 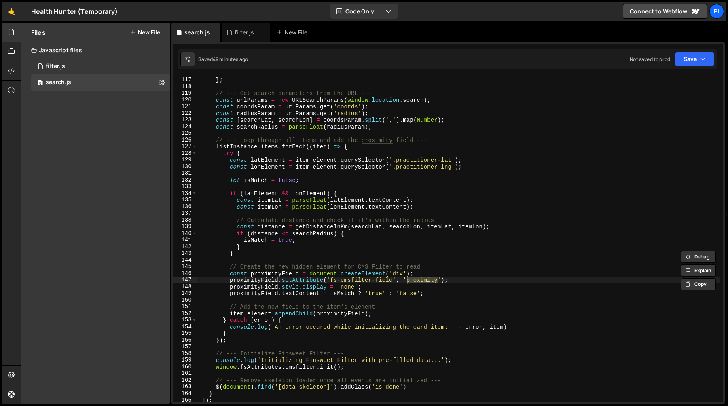 What do you see at coordinates (185, 93) in the screenshot?
I see `div: 119` at bounding box center [185, 93].